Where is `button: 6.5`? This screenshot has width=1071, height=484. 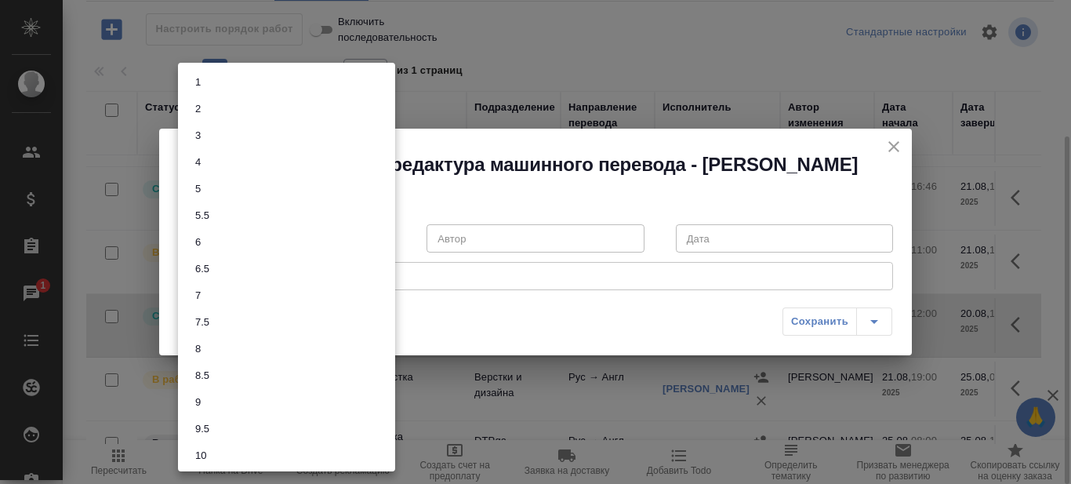
button: 6.5 is located at coordinates (202, 269).